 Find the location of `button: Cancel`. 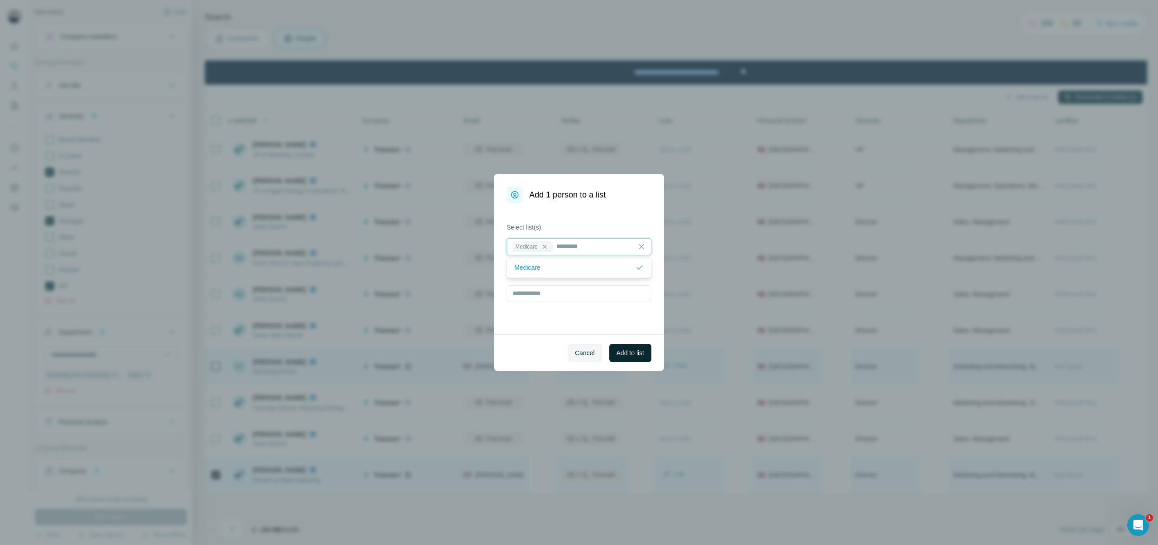

button: Cancel is located at coordinates (585, 353).